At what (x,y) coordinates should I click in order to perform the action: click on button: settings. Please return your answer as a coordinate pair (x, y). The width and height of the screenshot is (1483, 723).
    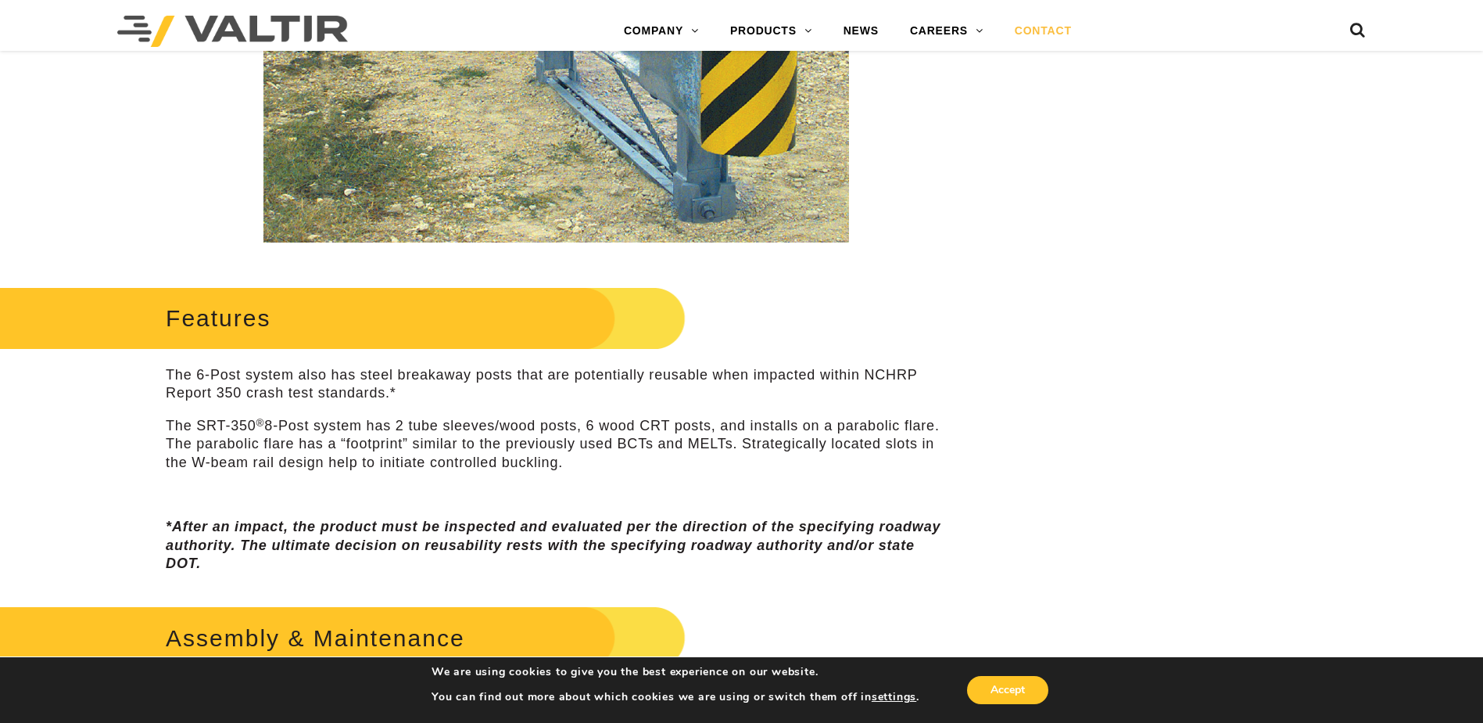
    Looking at the image, I should click on (894, 697).